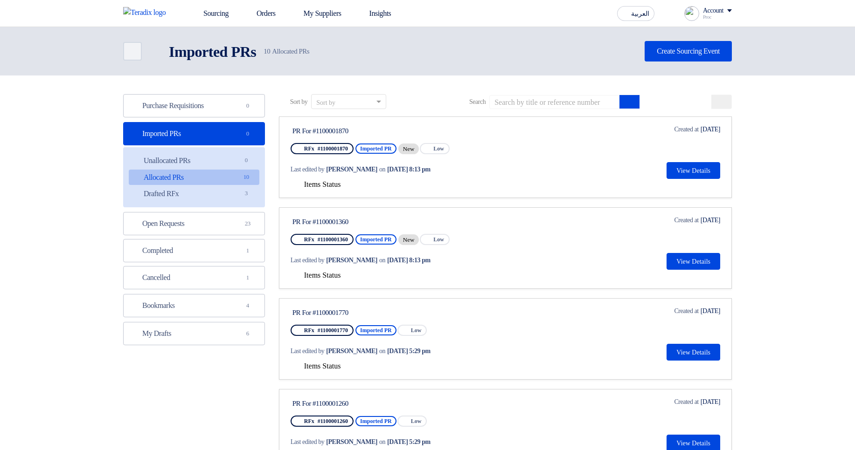 The height and width of the screenshot is (450, 855). Describe the element at coordinates (194, 306) in the screenshot. I see `a: Bookmarks4` at that location.